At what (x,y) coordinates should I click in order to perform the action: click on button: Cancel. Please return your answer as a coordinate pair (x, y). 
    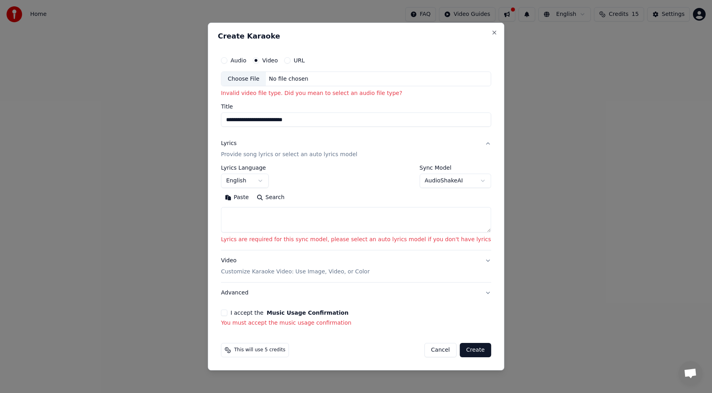
    Looking at the image, I should click on (440, 350).